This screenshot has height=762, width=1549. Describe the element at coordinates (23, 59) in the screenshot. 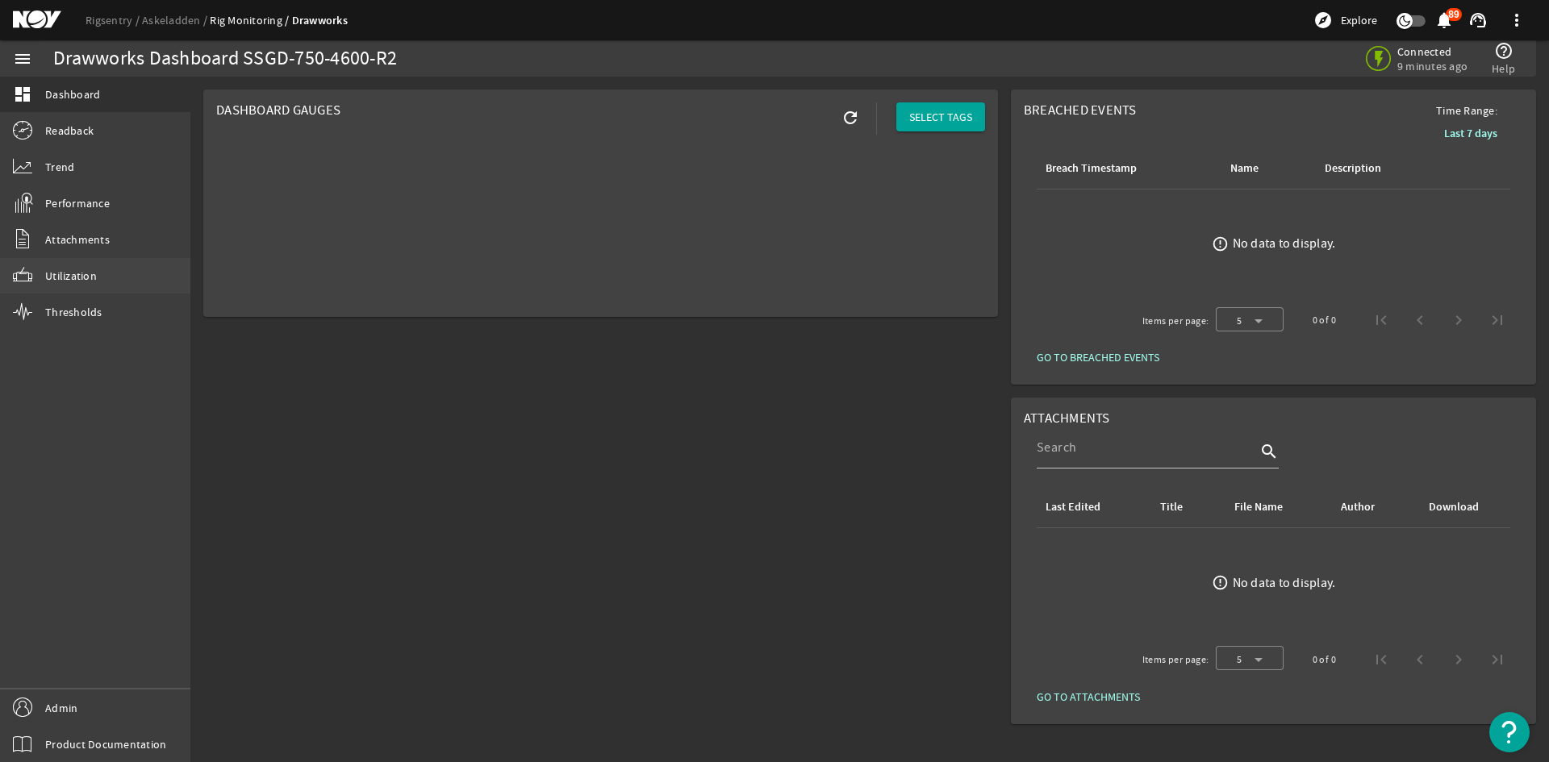

I see `mat-icon: menu` at that location.